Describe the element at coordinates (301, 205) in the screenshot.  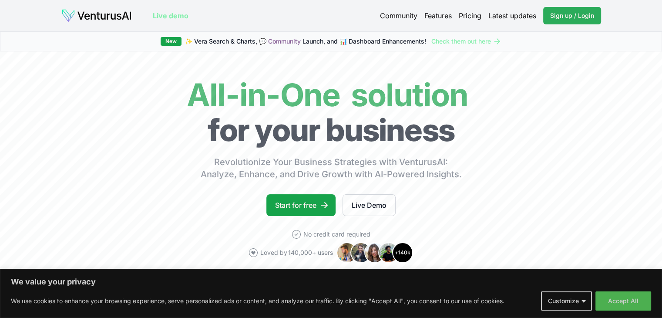
I see `a: Start for free` at that location.